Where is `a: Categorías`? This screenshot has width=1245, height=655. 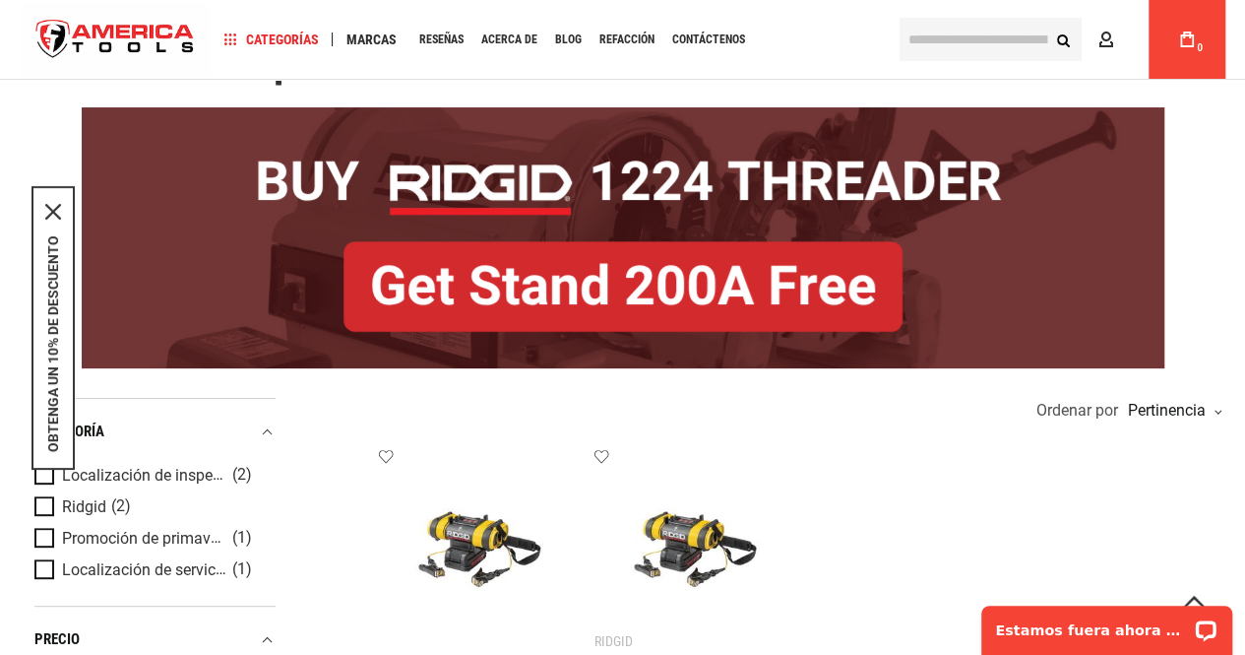 a: Categorías is located at coordinates (271, 39).